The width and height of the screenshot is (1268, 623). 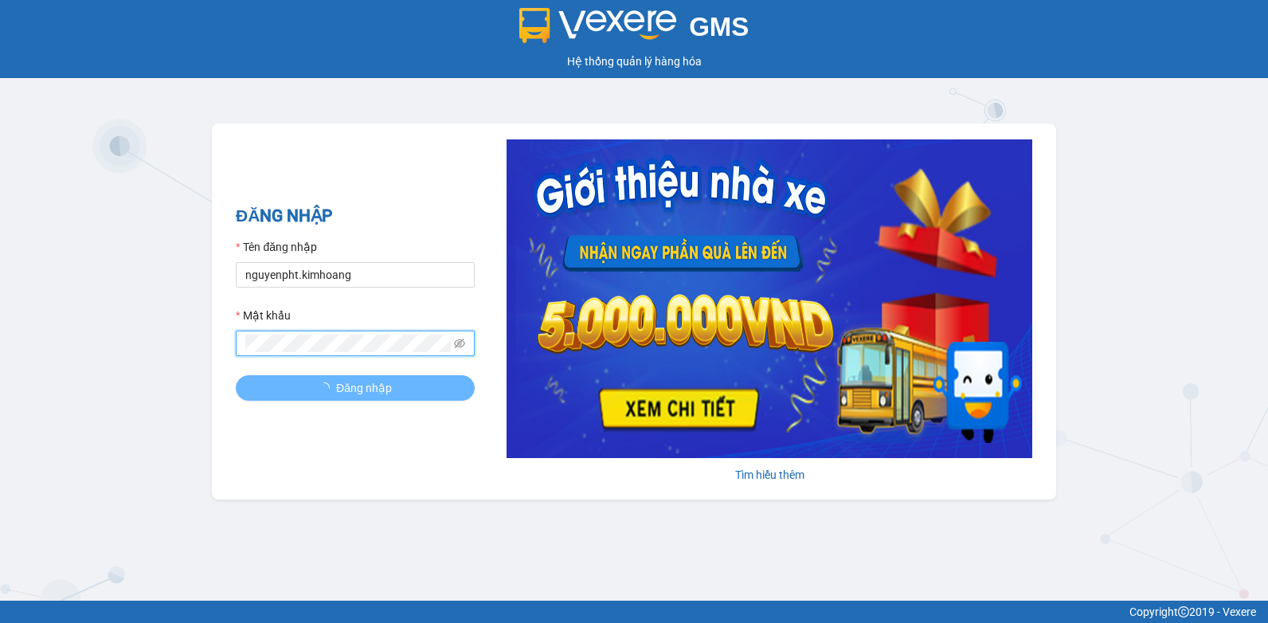 What do you see at coordinates (355, 388) in the screenshot?
I see `button: Đăng nhập` at bounding box center [355, 388].